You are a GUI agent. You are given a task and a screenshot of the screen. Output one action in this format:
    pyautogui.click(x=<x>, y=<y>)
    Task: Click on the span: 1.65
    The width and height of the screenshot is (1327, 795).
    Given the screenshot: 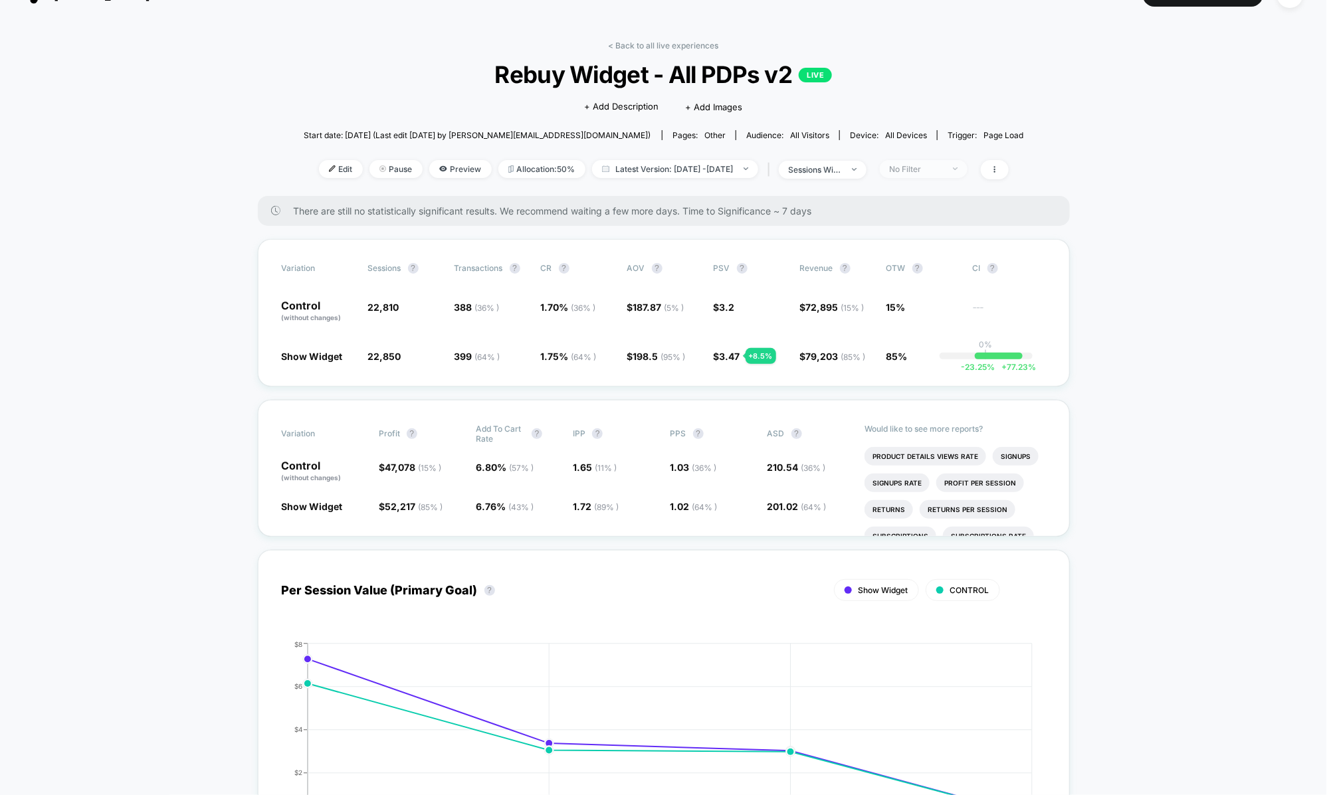 What is the action you would take?
    pyautogui.click(x=595, y=467)
    